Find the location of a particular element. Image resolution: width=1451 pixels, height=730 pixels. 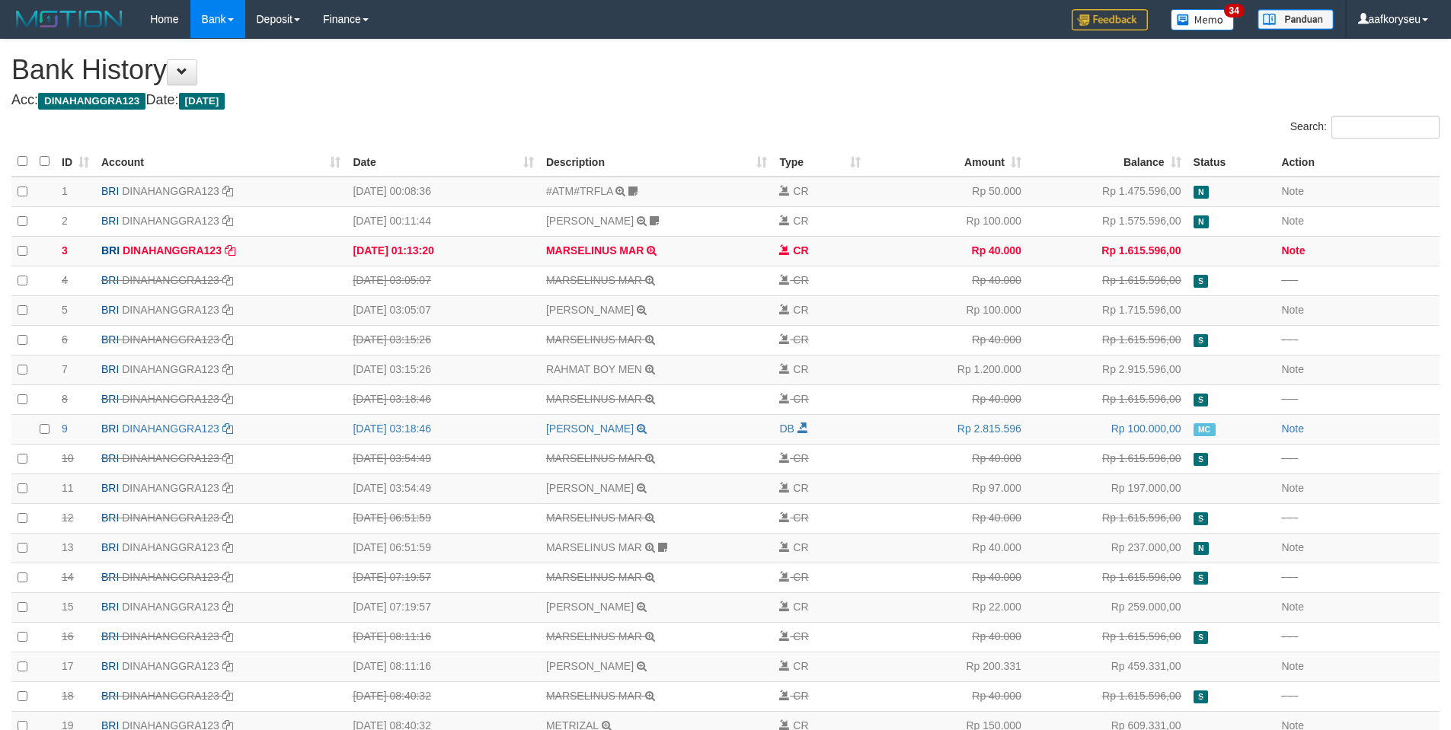

span: 9 is located at coordinates (65, 429).